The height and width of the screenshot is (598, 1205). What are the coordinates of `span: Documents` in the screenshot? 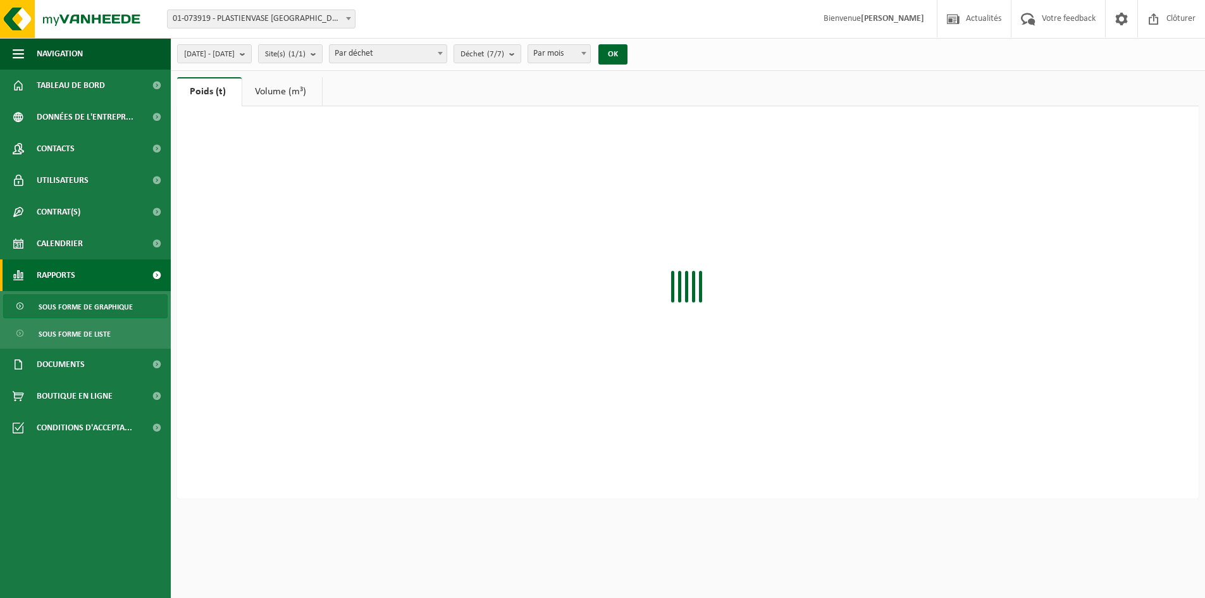 It's located at (61, 364).